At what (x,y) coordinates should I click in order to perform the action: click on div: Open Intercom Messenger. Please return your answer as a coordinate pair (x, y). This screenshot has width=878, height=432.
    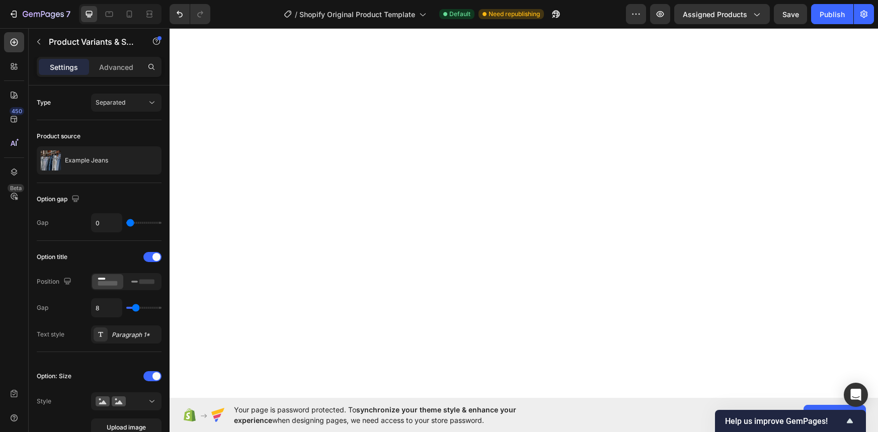
    Looking at the image, I should click on (856, 395).